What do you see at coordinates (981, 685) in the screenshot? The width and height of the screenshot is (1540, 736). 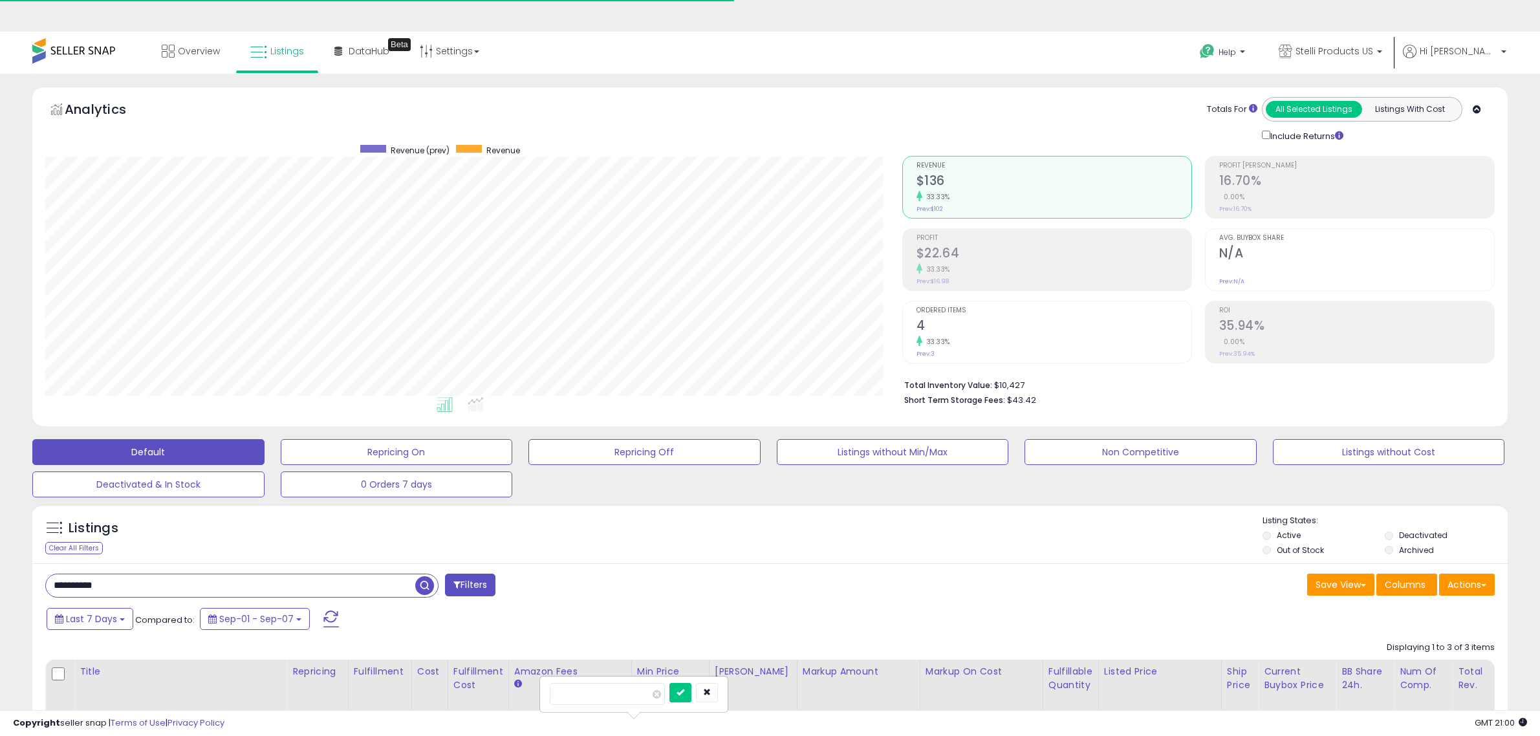 I see `th: The percentage added to the cost of goods (COGS) that forms the calculator for Min & Max prices.` at bounding box center [981, 685].